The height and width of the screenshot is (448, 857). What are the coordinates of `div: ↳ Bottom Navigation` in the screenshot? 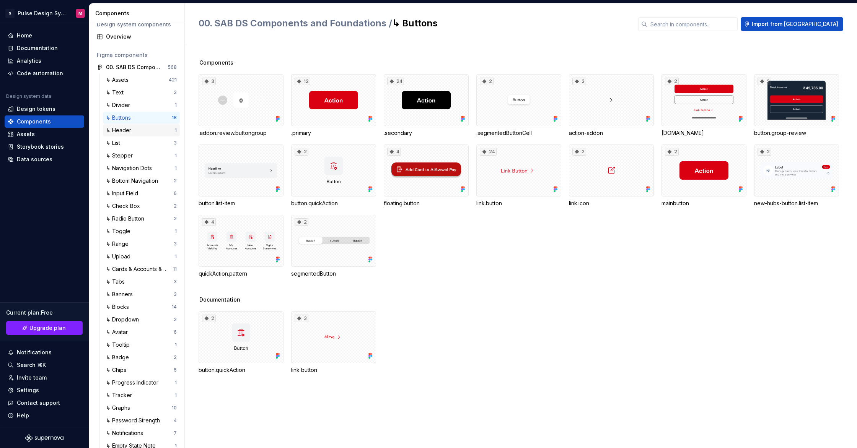 It's located at (134, 181).